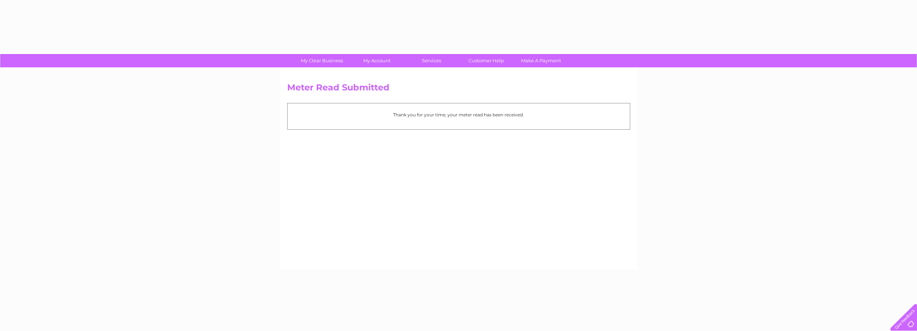 This screenshot has height=331, width=917. What do you see at coordinates (377, 61) in the screenshot?
I see `a: My Account` at bounding box center [377, 61].